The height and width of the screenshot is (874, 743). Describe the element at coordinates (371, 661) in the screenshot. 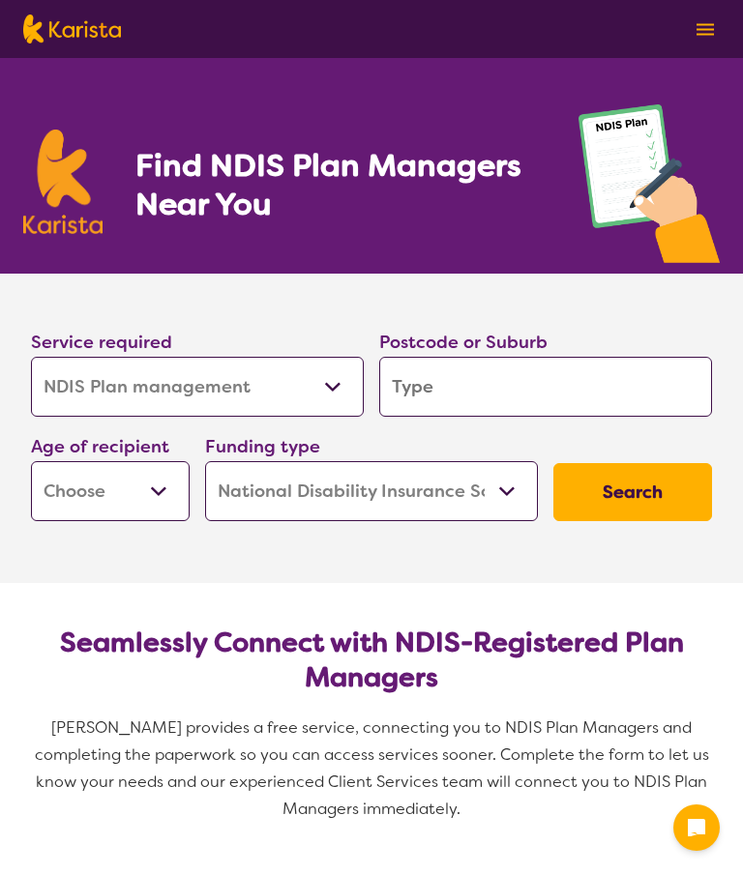

I see `h2: Seamlessly Connect with NDIS-Registered Plan Managers` at that location.